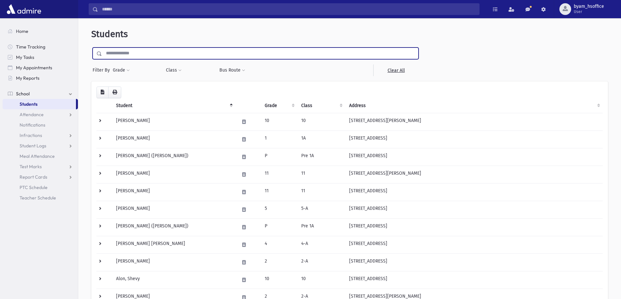 This screenshot has width=621, height=299. Describe the element at coordinates (321, 245) in the screenshot. I see `td: 4-A` at that location.